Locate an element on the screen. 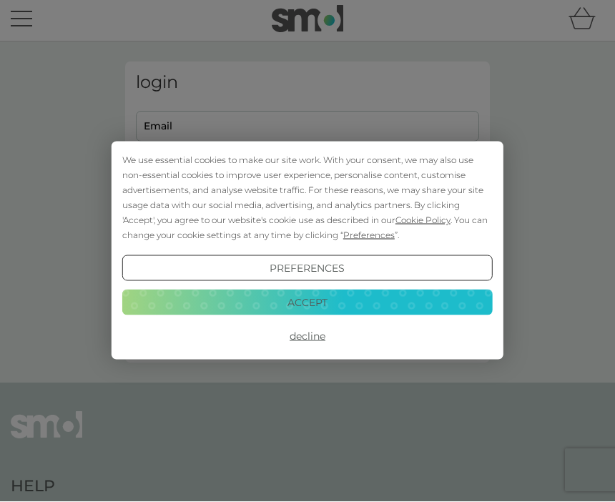 Image resolution: width=615 pixels, height=502 pixels. div: We use essential cookies to make our site work. With your consent, we may also use non-essential ... is located at coordinates (307, 198).